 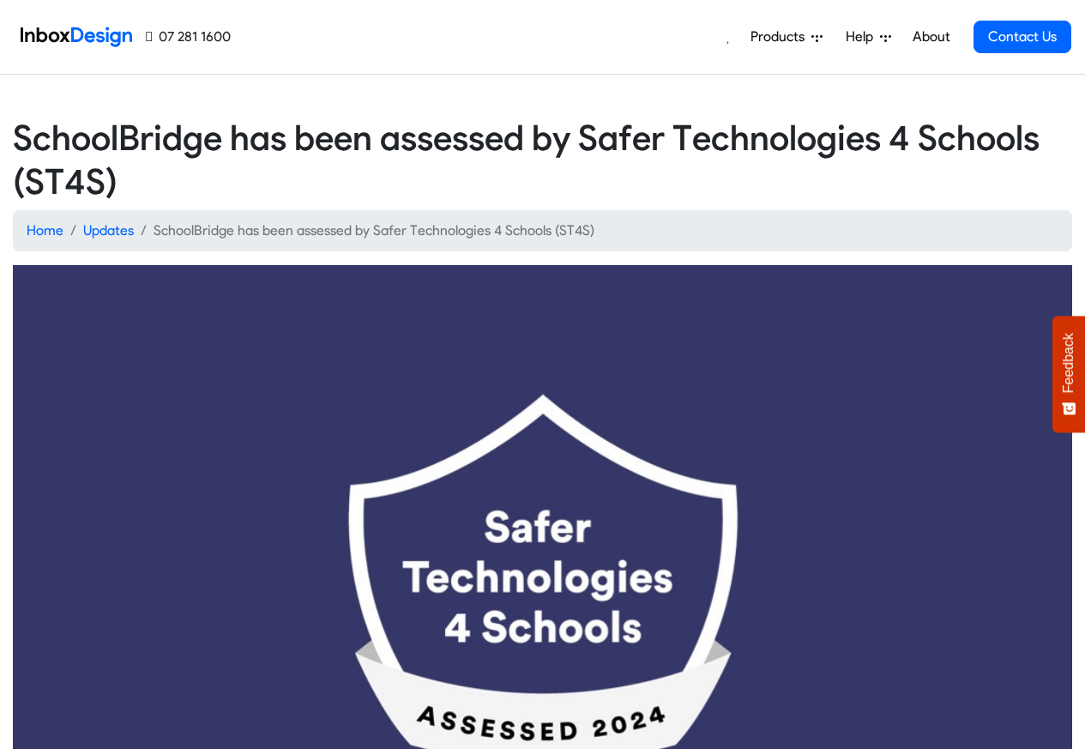 I want to click on li: SchoolBridge has been assessed by Safer Technologies 4 Schools (ST4S), so click(x=364, y=231).